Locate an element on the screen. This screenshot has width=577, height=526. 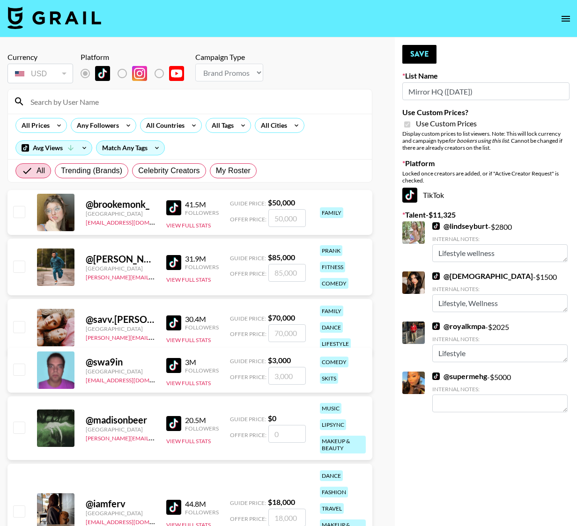
input: 50,000 is located at coordinates (287, 218).